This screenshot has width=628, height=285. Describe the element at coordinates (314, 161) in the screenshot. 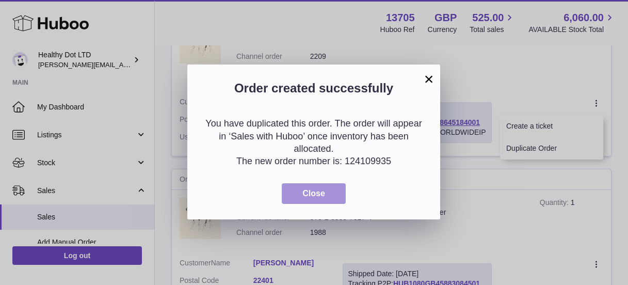

I see `p: The new order number is: 124109935` at that location.